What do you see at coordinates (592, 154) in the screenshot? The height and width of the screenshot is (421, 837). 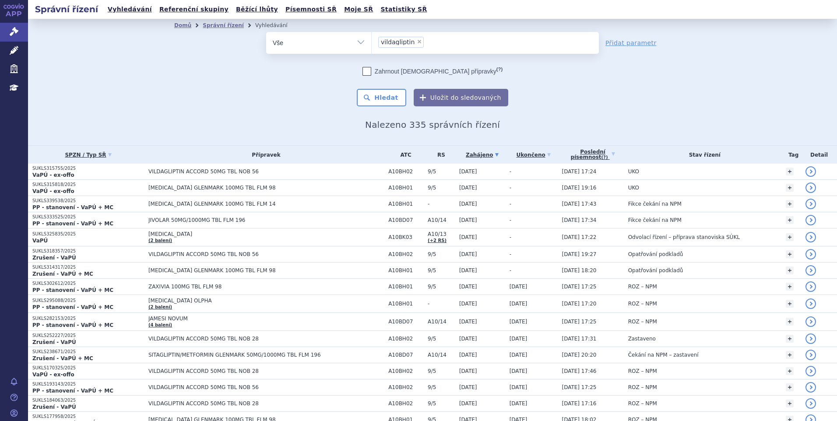 I see `a: Poslednípísemnost(?)` at bounding box center [592, 154].